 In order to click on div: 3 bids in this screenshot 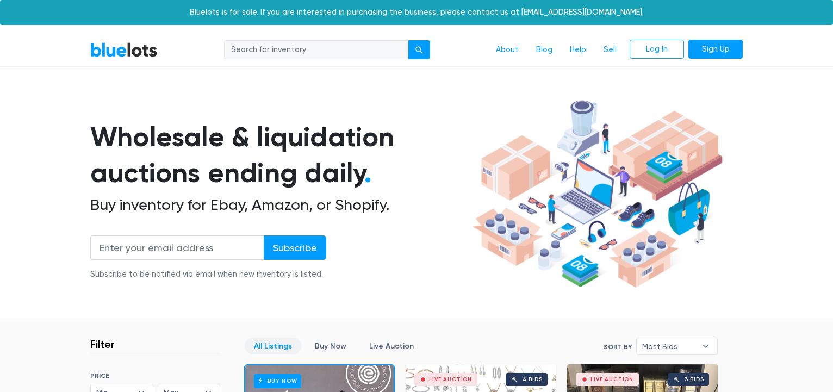, I will do `click(694, 380)`.